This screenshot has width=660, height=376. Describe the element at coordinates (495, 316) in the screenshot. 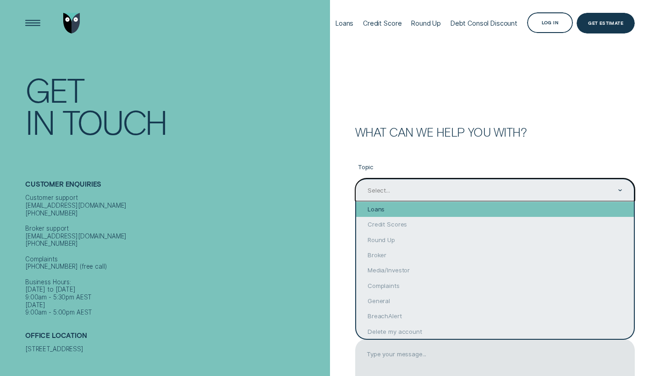

I see `div: BreachAlert` at that location.